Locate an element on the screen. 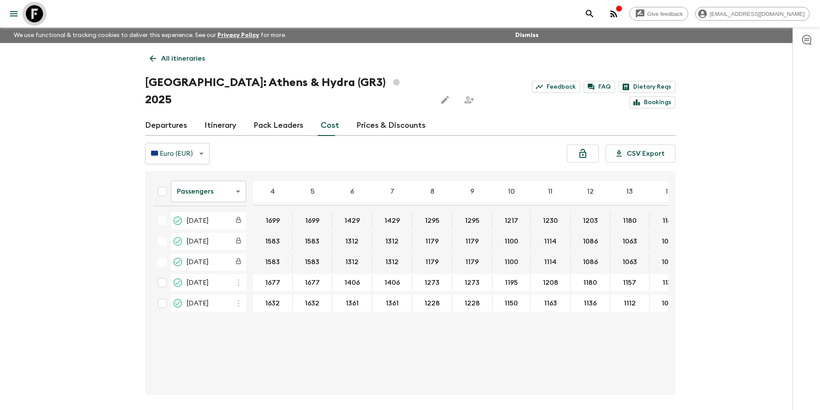 The height and width of the screenshot is (410, 820). div: 10 Jun 2025; 9 is located at coordinates (472, 221).